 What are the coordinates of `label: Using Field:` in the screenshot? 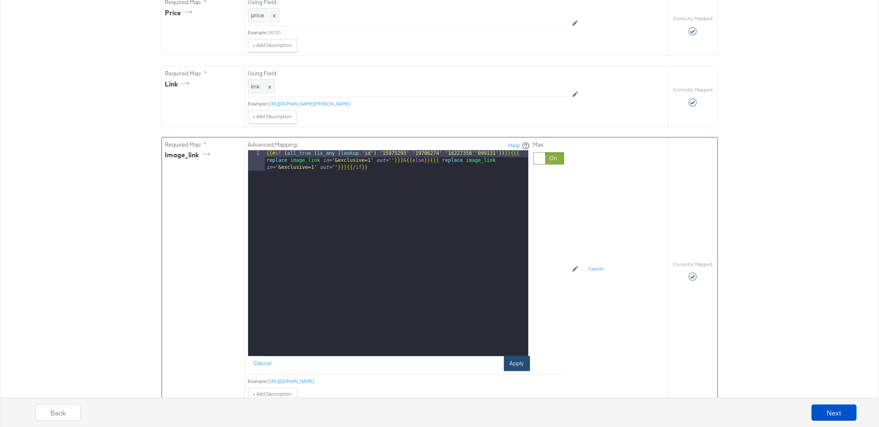 It's located at (408, 73).